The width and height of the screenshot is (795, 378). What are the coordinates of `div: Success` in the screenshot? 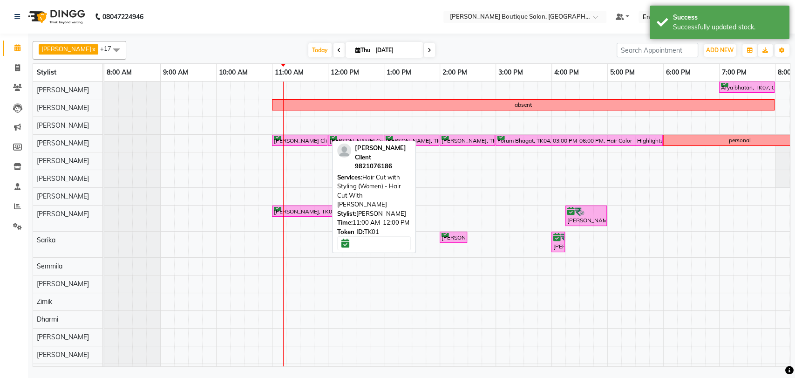 It's located at (728, 17).